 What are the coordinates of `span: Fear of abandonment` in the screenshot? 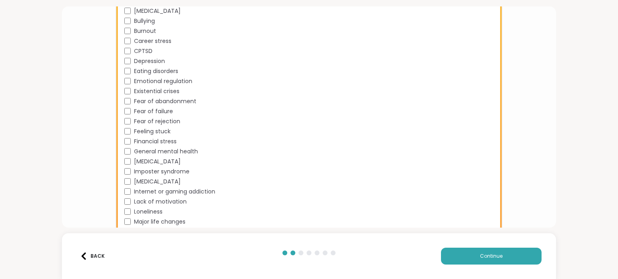 It's located at (165, 101).